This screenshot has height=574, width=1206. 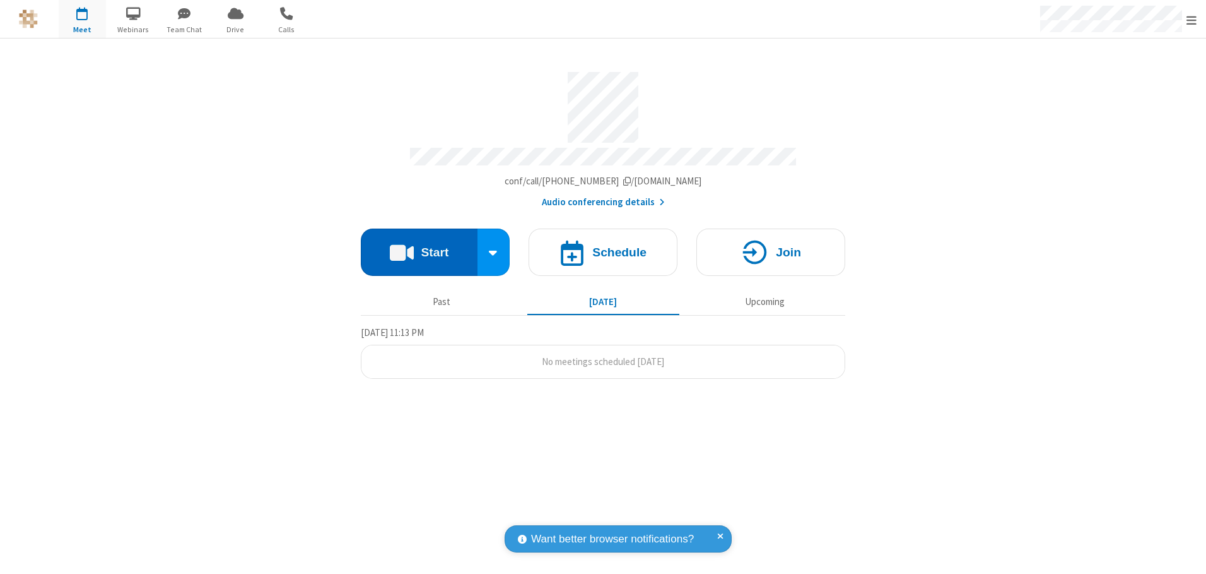 I want to click on button: Join, so click(x=771, y=252).